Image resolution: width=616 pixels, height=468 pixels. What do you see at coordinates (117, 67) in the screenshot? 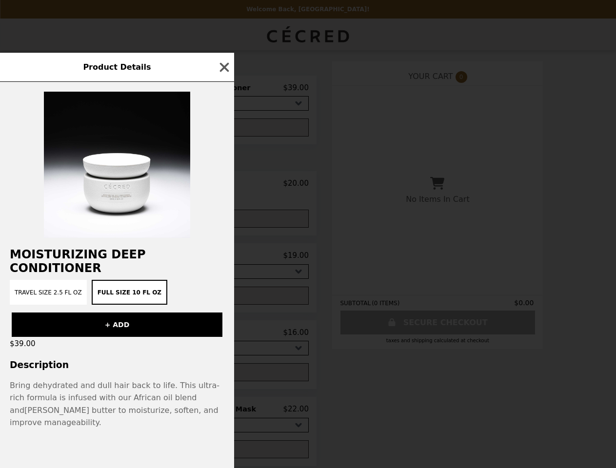
I see `span: Product Details` at bounding box center [117, 67].